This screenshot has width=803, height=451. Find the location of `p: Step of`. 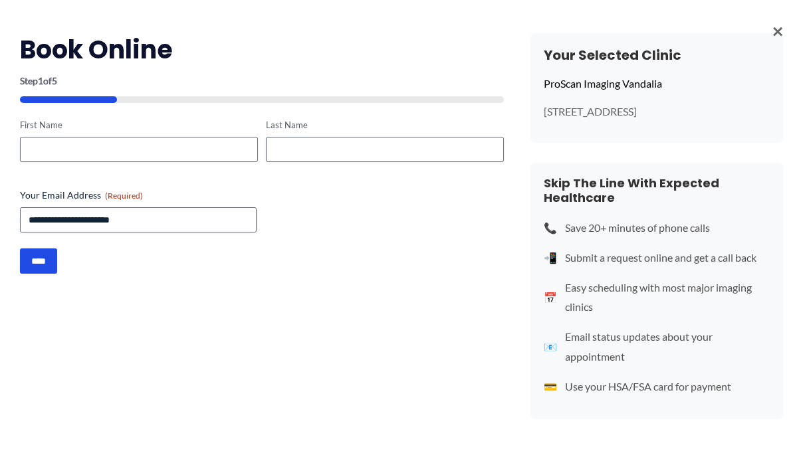

p: Step of is located at coordinates (262, 81).